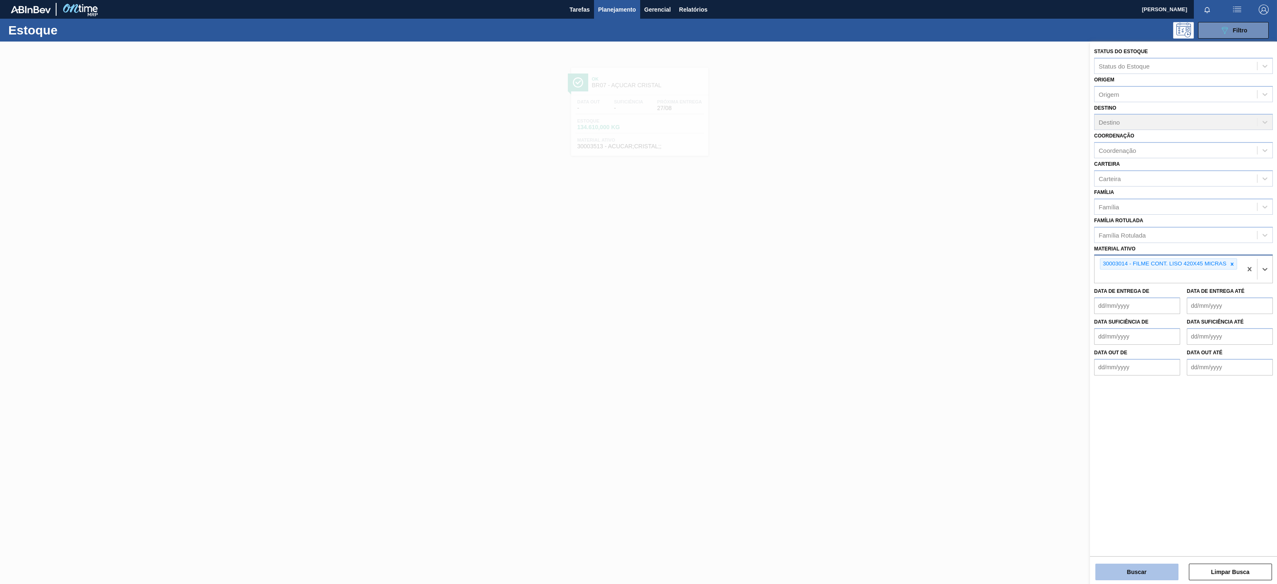  Describe the element at coordinates (1104, 80) in the screenshot. I see `label: Origem` at that location.